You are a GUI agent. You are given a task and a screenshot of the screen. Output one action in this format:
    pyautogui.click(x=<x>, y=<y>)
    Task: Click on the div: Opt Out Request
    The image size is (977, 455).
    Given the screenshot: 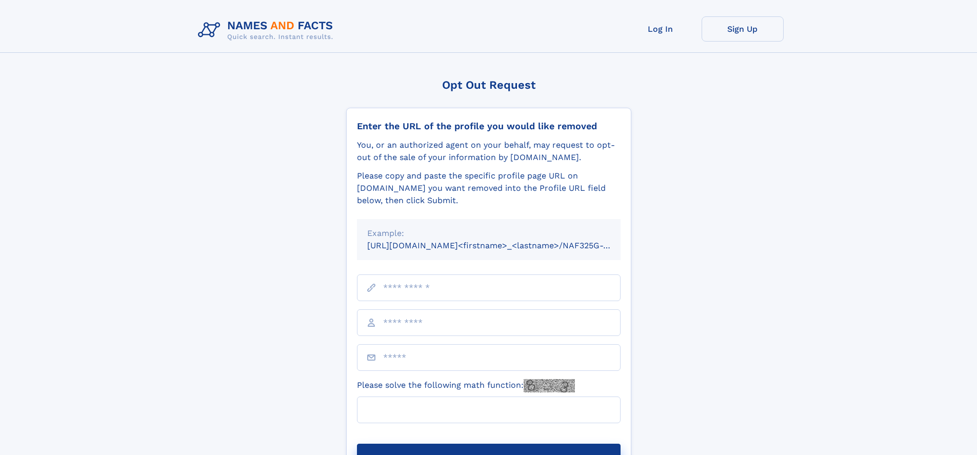 What is the action you would take?
    pyautogui.click(x=489, y=85)
    